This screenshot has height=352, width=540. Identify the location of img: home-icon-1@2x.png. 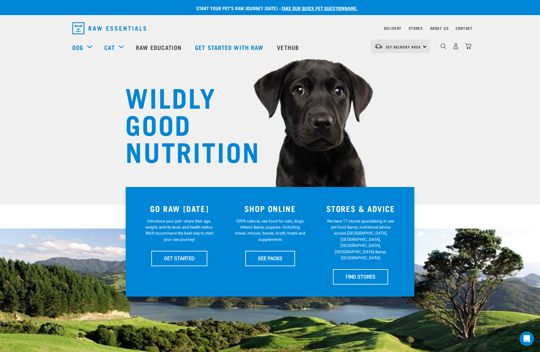
(443, 46).